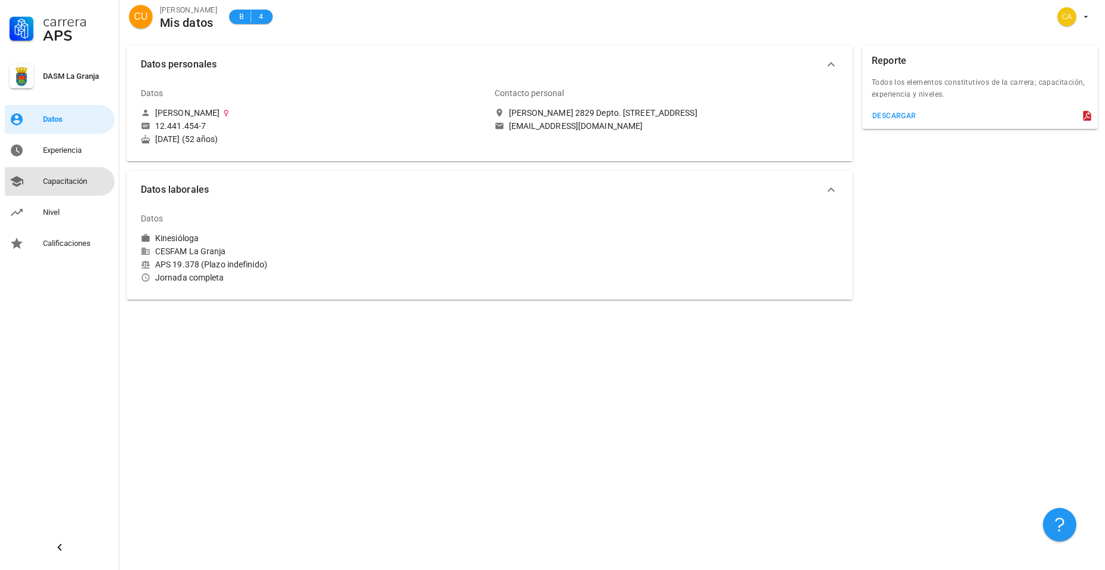 This screenshot has width=1105, height=570. Describe the element at coordinates (76, 150) in the screenshot. I see `div: Experiencia` at that location.